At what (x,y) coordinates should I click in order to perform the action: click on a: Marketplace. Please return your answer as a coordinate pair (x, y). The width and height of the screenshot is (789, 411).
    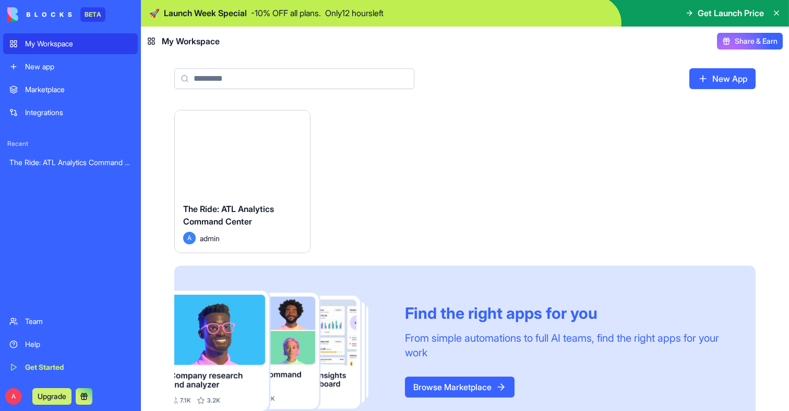
    Looking at the image, I should click on (70, 90).